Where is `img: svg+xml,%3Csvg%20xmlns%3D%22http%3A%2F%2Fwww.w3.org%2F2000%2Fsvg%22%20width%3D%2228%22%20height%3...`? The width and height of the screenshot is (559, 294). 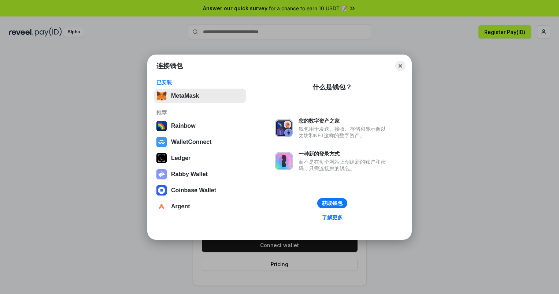
img: svg+xml,%3Csvg%20xmlns%3D%22http%3A%2F%2Fwww.w3.org%2F2000%2Fsvg%22%20width%3D%2228%22%20height%3... is located at coordinates (161, 158).